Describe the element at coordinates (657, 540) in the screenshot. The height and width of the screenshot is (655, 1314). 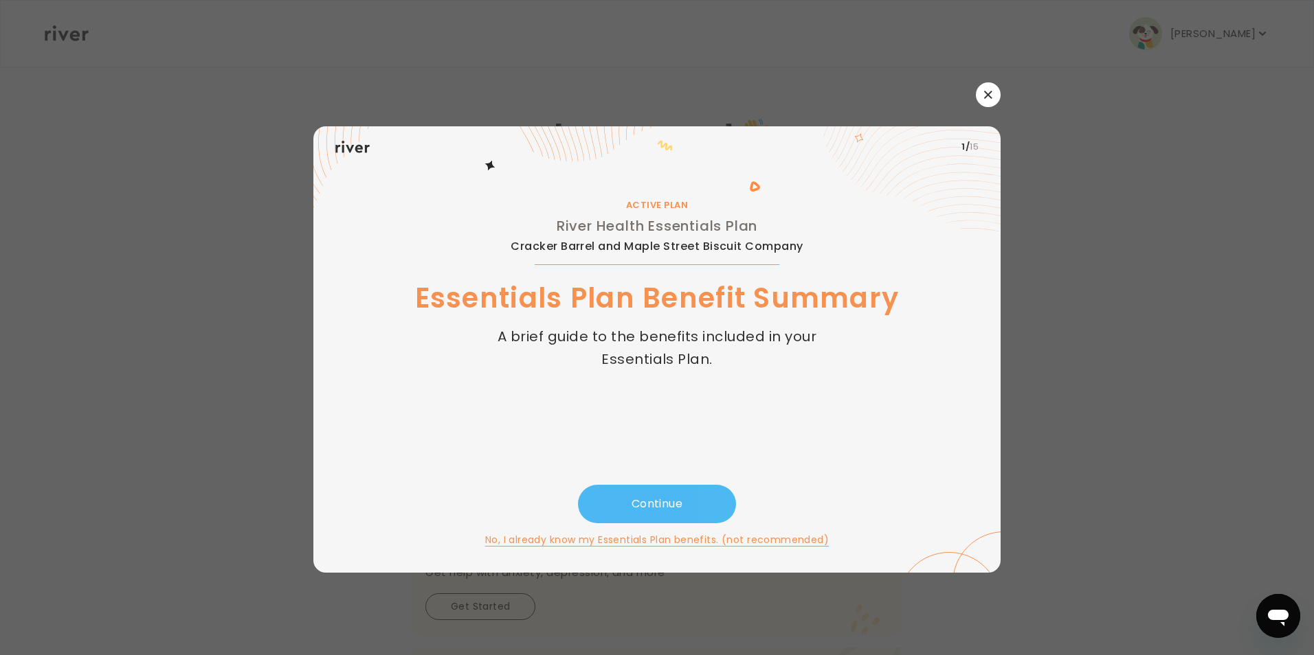
I see `button: No, I already know my Essentials Plan benefits. (not recommended)` at that location.